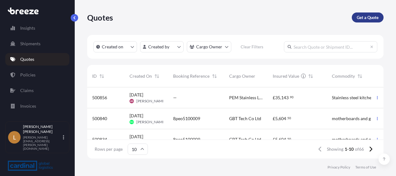 Image resolution: width=396 pixels, height=176 pixels. What do you see at coordinates (368, 17) in the screenshot?
I see `a: Get a Quote` at bounding box center [368, 17].